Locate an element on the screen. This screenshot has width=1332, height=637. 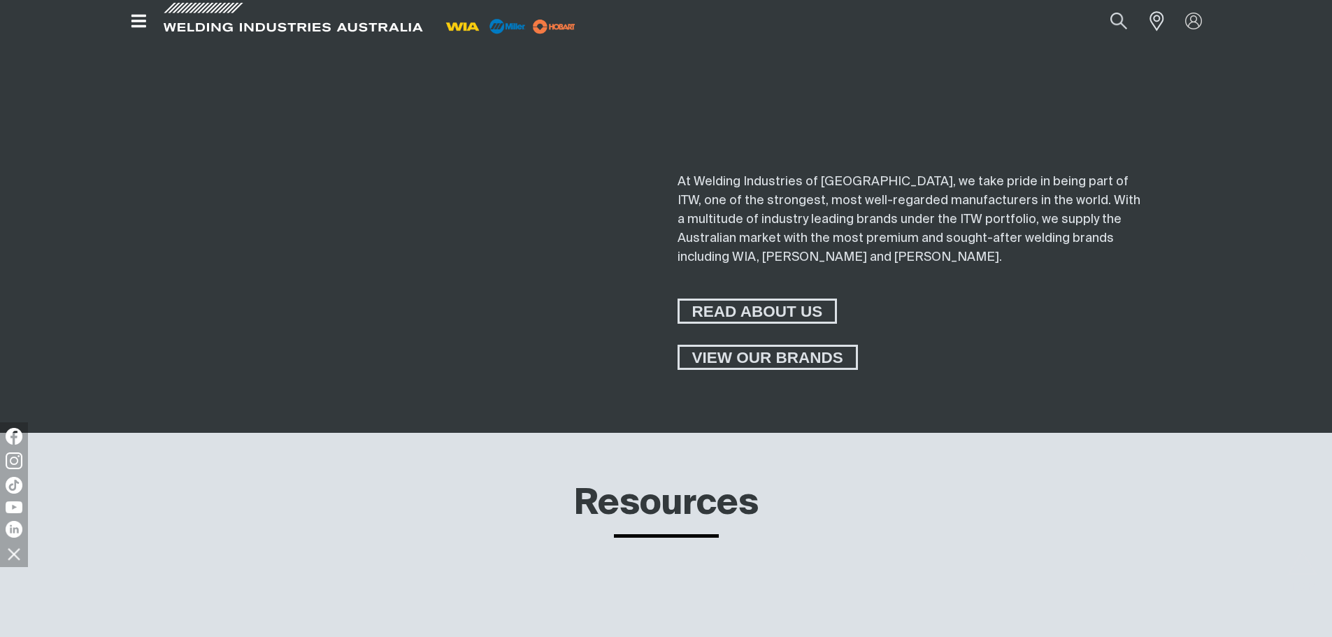
a: miller is located at coordinates (554, 26).